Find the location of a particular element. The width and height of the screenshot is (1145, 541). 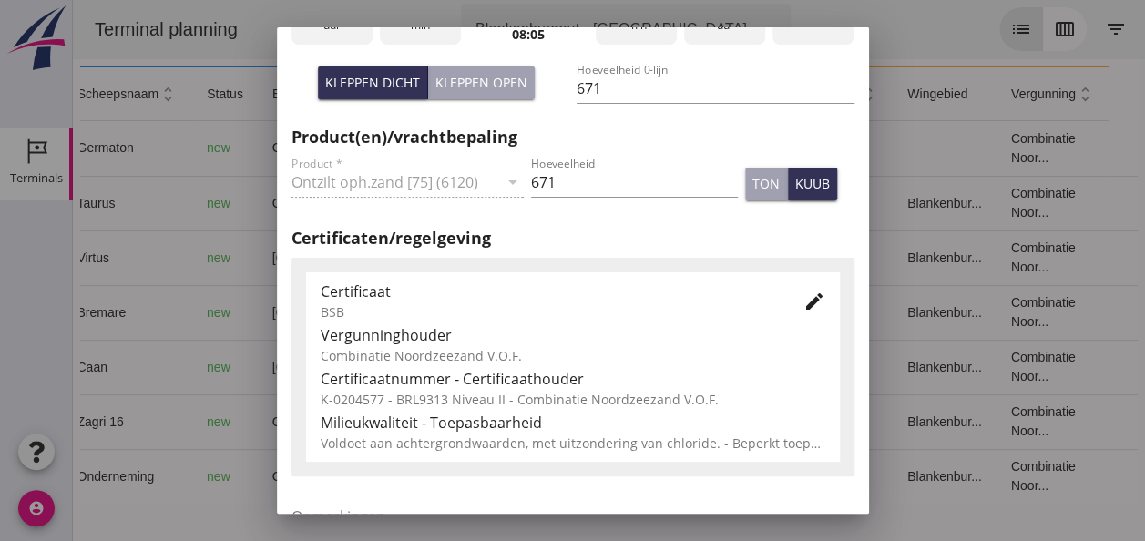

td: 1298 is located at coordinates (449, 422).